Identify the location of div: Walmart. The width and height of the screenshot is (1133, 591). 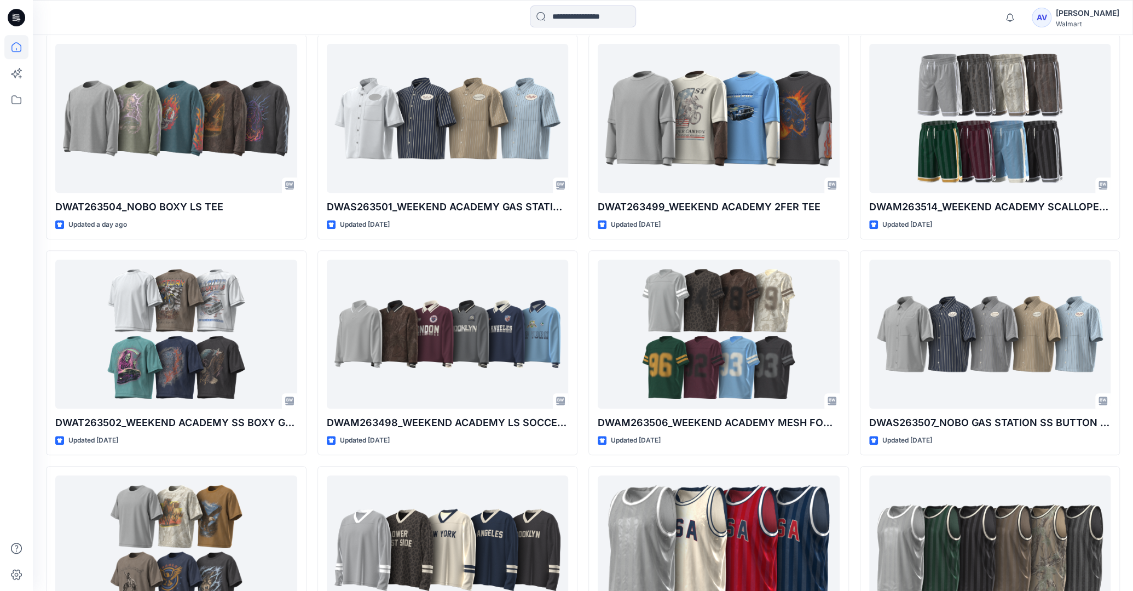
(1087, 24).